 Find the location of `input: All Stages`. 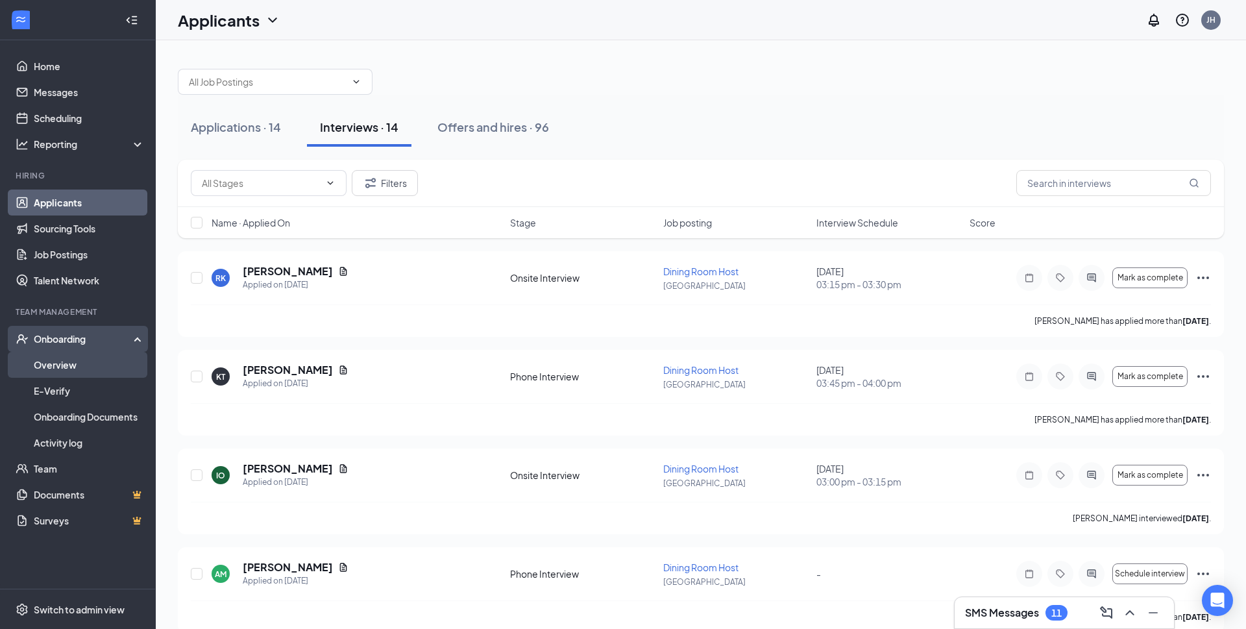

input: All Stages is located at coordinates (261, 183).